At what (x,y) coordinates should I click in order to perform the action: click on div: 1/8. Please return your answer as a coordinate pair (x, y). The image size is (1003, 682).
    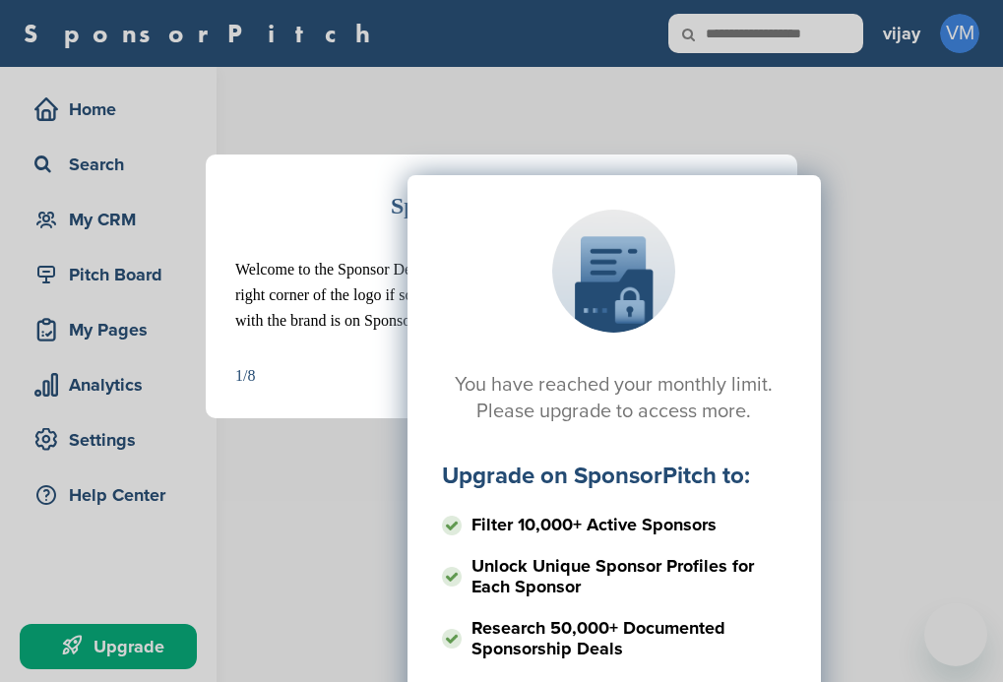
    Looking at the image, I should click on (245, 376).